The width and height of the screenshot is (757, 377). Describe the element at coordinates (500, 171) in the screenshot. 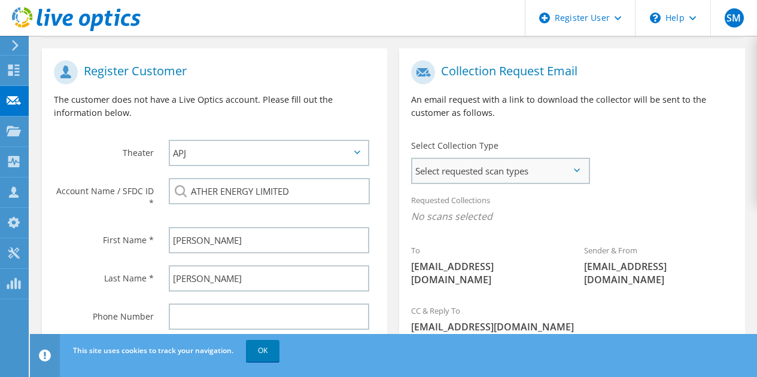

I see `span: Select requested scan types` at that location.